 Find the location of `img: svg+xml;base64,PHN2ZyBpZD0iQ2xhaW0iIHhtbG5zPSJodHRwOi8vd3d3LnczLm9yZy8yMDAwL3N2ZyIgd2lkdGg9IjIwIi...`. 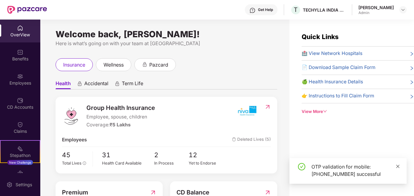

img: svg+xml;base64,PHN2ZyBpZD0iQ2xhaW0iIHhtbG5zPSJodHRwOi8vd3d3LnczLm9yZy8yMDAwL3N2ZyIgd2lkdGg9IjIwIi... is located at coordinates (20, 125).